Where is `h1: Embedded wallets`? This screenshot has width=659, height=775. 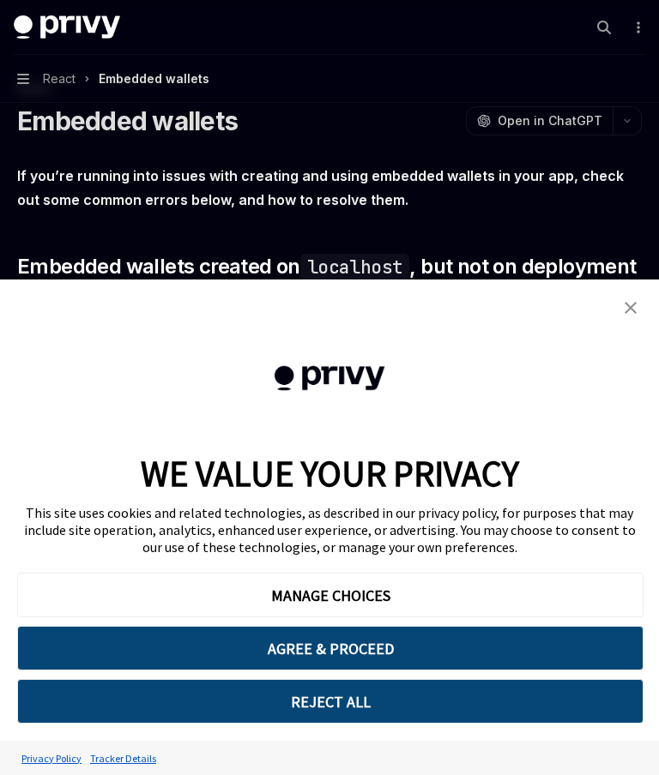 h1: Embedded wallets is located at coordinates (127, 121).